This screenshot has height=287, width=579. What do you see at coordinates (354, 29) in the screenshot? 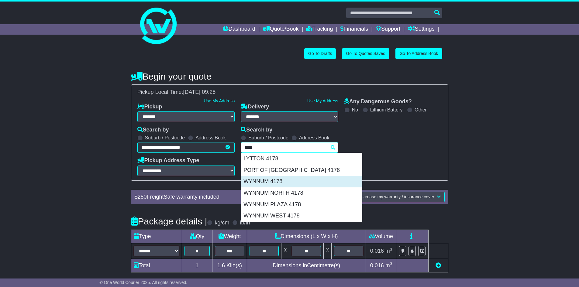
I see `a: Financials` at bounding box center [354, 29].